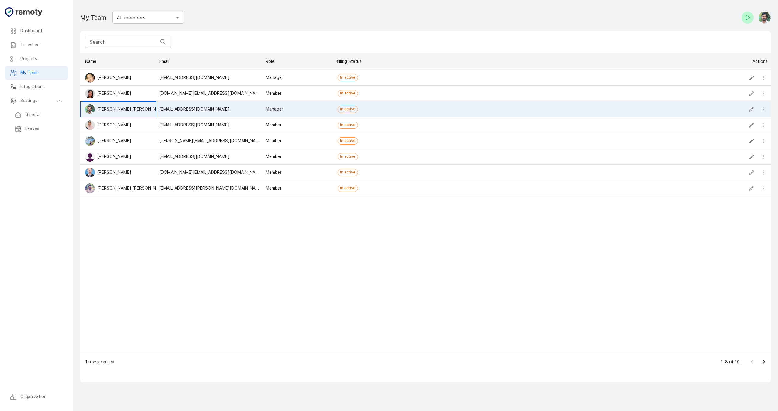 The image size is (778, 411). Describe the element at coordinates (90, 94) in the screenshot. I see `img: Julina` at that location.